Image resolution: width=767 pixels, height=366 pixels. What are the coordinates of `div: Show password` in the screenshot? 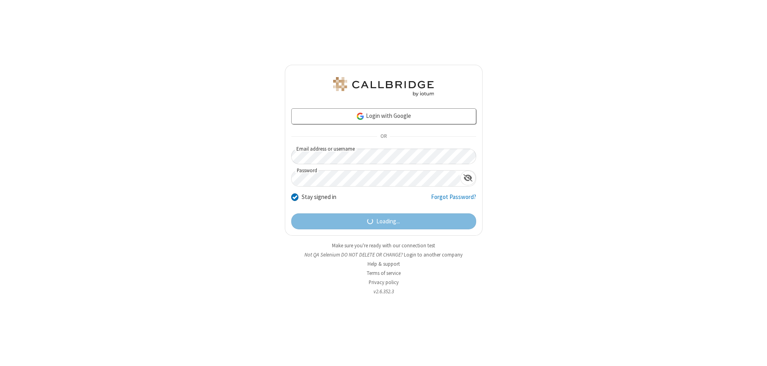 It's located at (468, 178).